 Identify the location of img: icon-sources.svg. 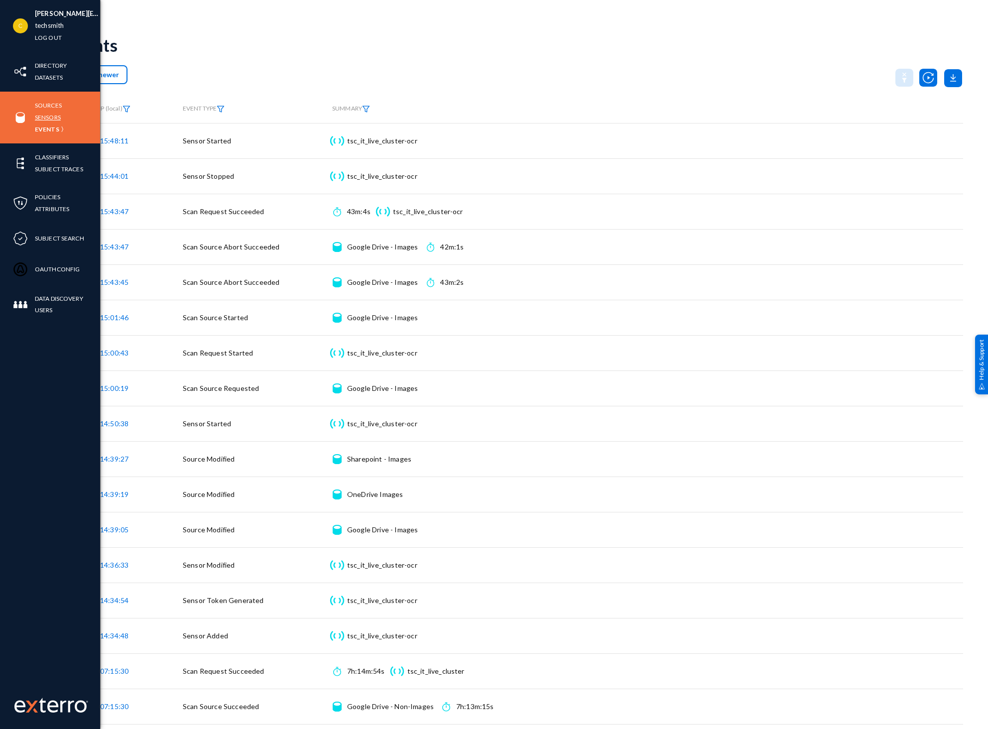
(20, 117).